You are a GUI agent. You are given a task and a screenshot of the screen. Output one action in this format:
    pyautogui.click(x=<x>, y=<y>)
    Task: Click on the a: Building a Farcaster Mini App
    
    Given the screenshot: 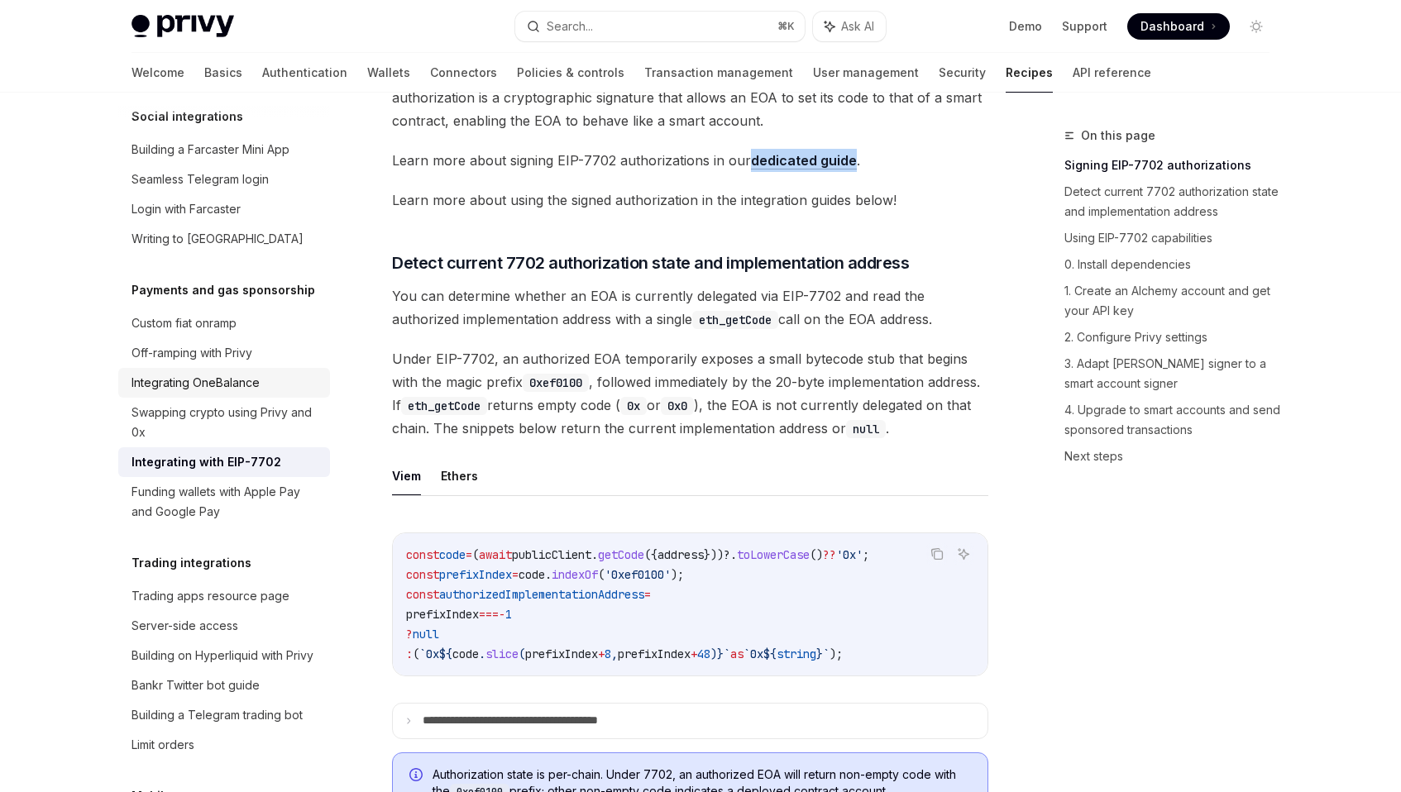 What is the action you would take?
    pyautogui.click(x=224, y=150)
    